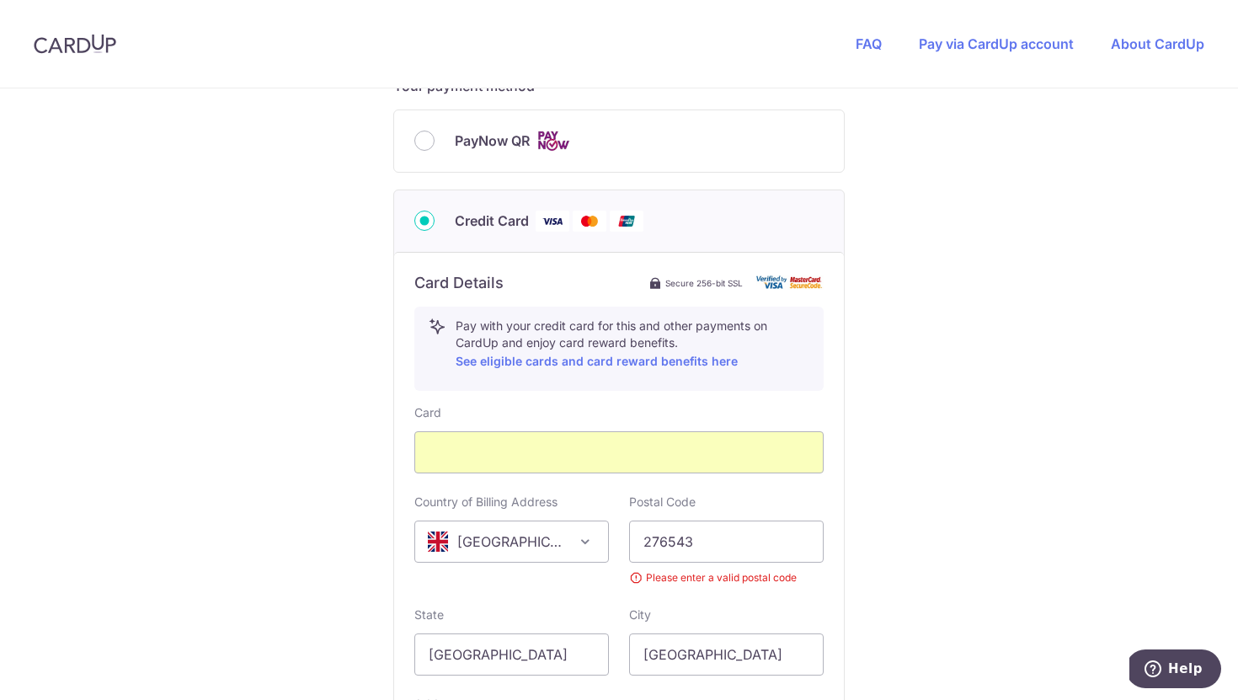 The image size is (1238, 700). I want to click on label: Card, so click(428, 413).